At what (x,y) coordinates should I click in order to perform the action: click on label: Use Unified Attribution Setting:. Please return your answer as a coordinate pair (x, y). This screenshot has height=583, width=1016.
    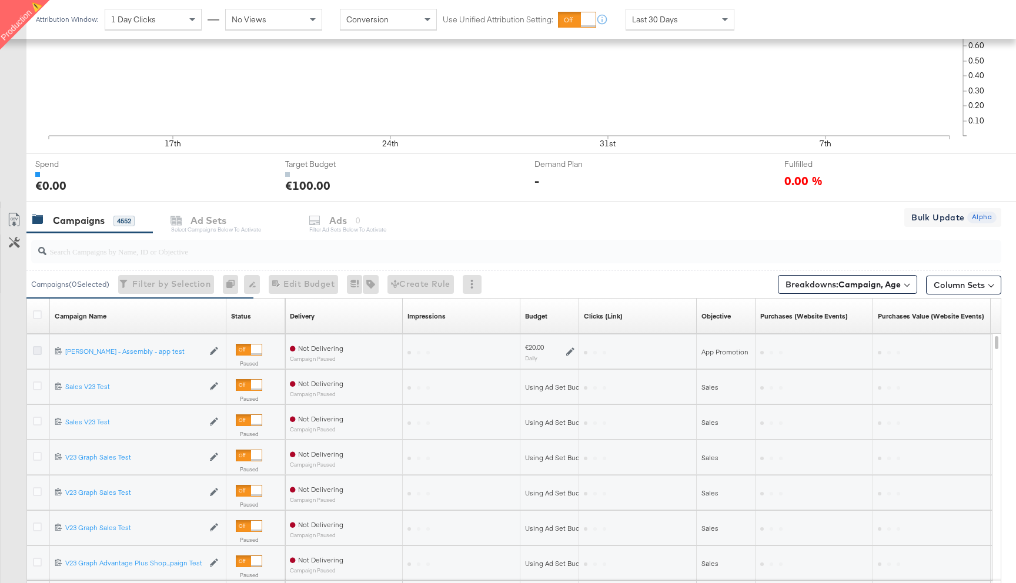
    Looking at the image, I should click on (498, 19).